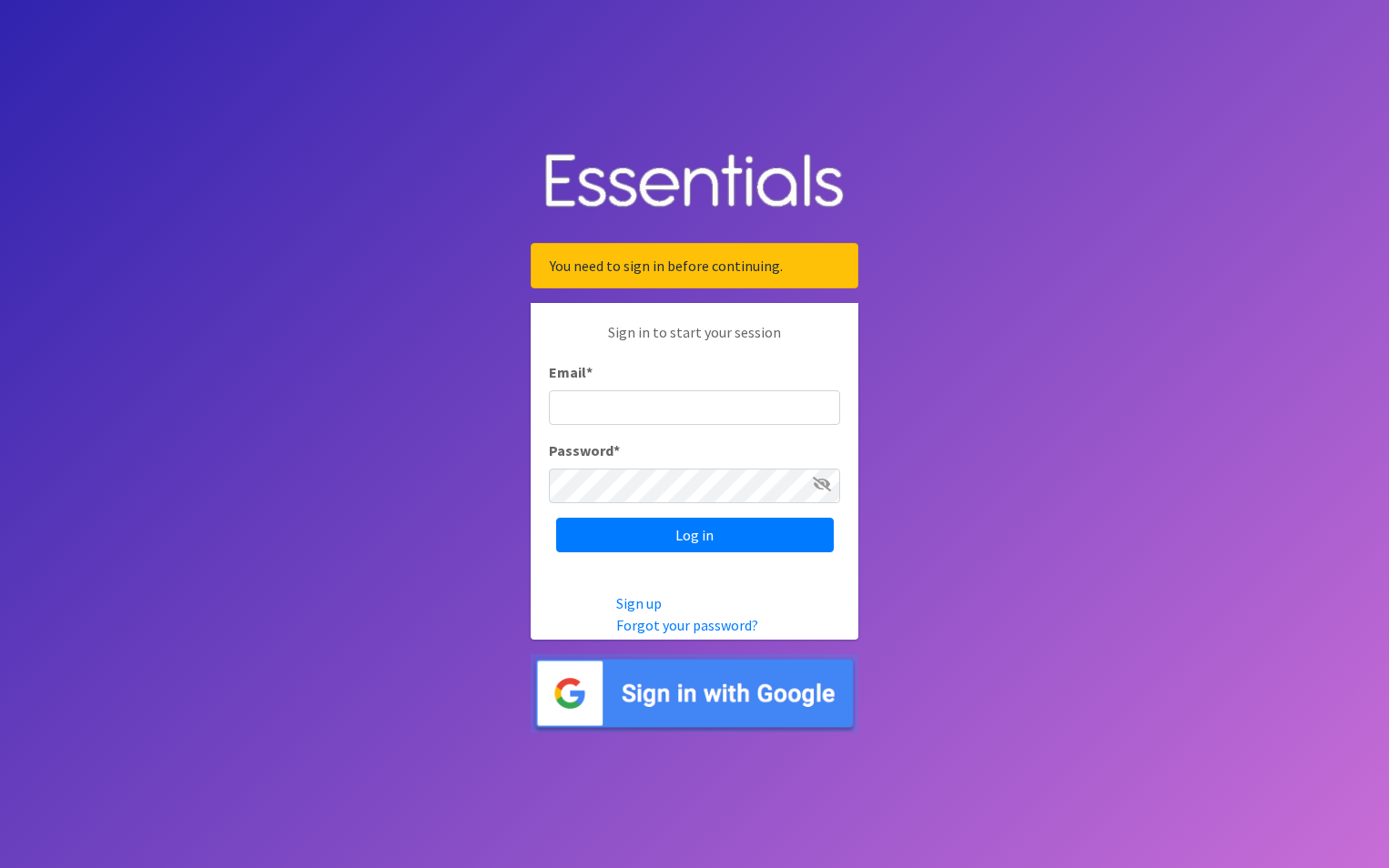  I want to click on a: Sign up, so click(639, 603).